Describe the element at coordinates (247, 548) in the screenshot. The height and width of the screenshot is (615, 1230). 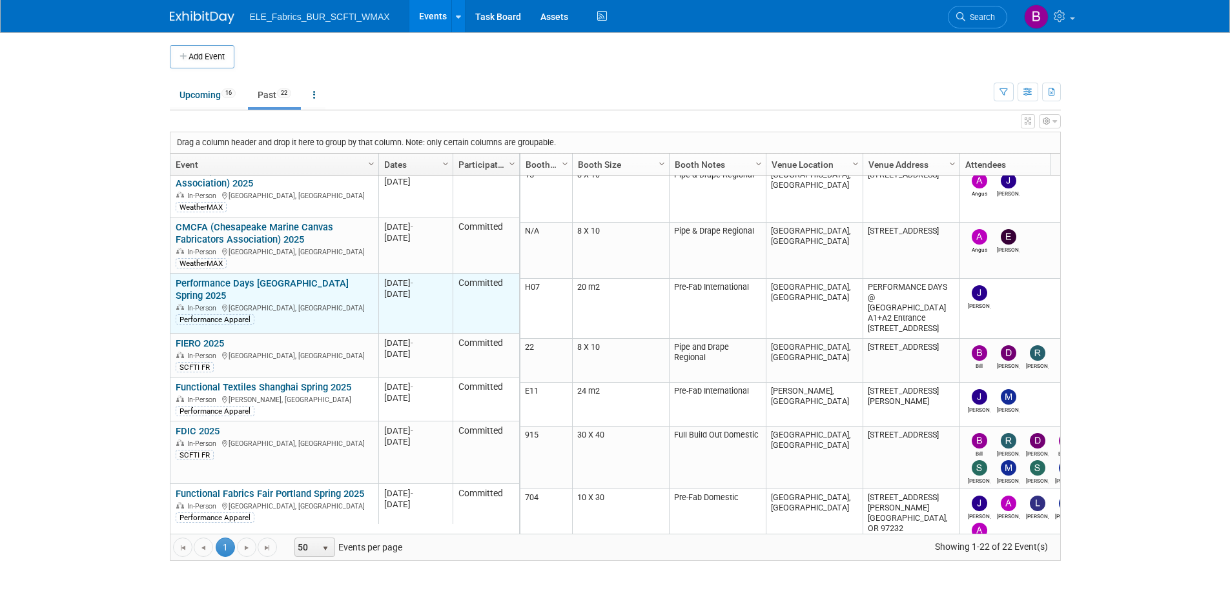
I see `a: Go to the next page` at that location.